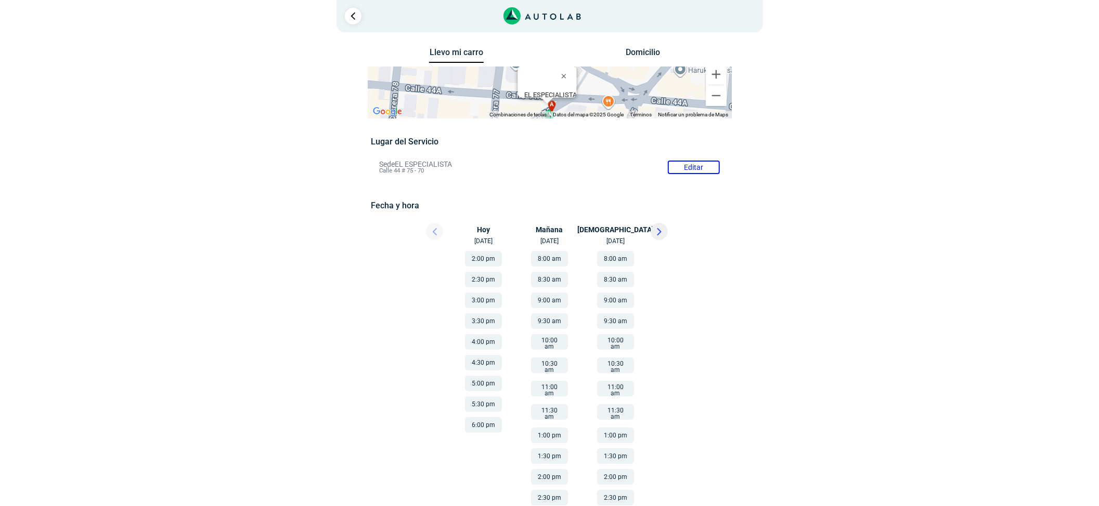  Describe the element at coordinates (550, 95) in the screenshot. I see `b: EL ESPECIALISTA` at that location.